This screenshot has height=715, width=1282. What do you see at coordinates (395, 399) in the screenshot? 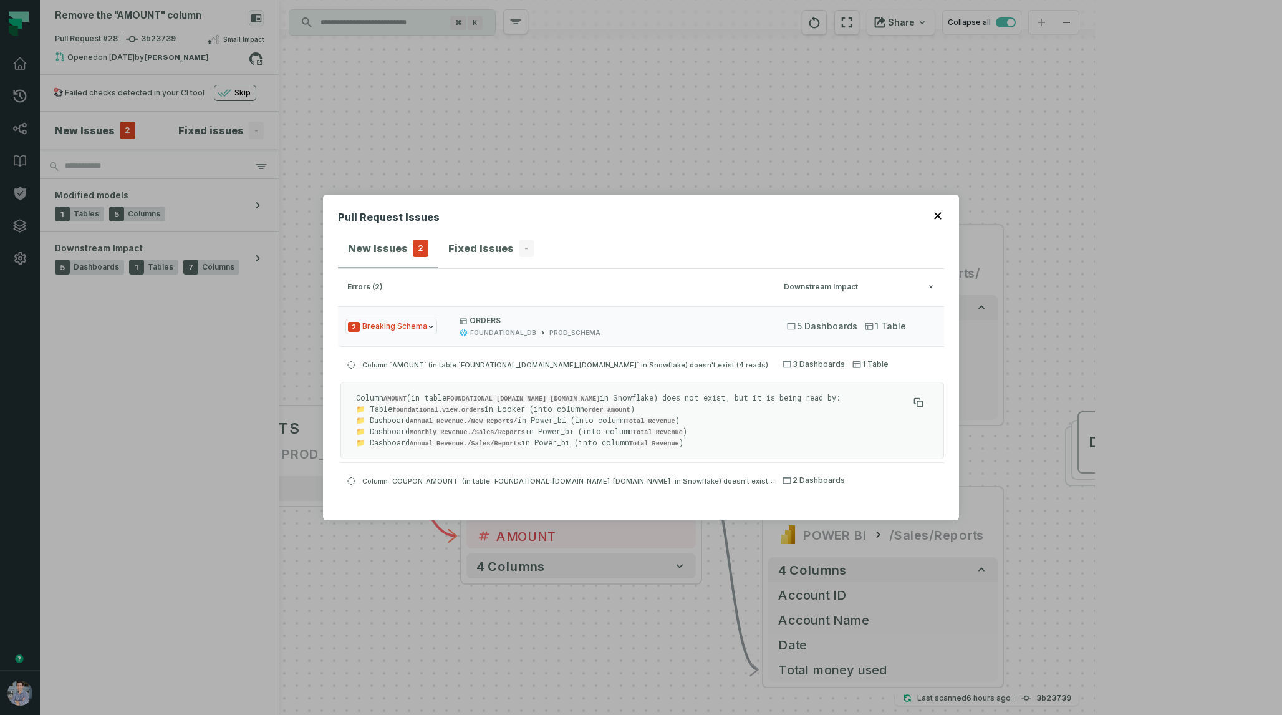
I see `code: AMOUNT` at bounding box center [395, 399].